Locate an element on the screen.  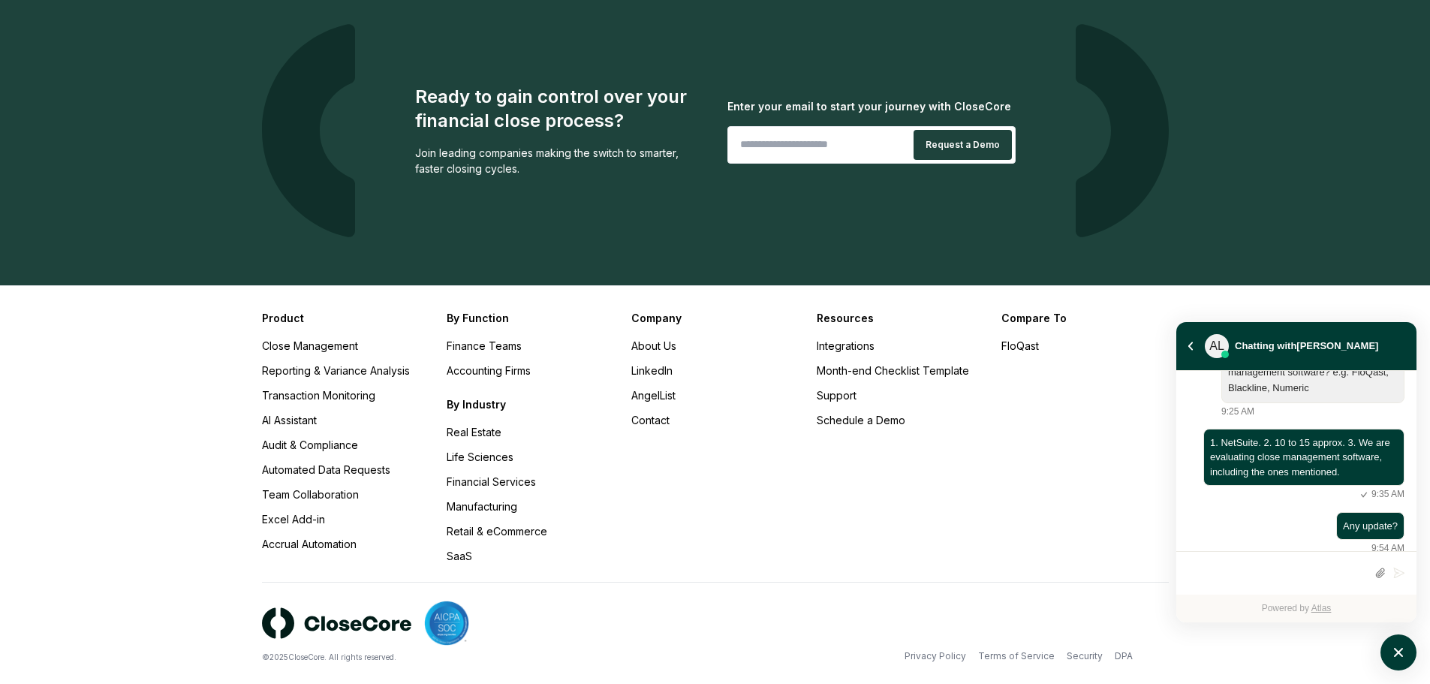
div: atlas-window is located at coordinates (1297, 472).